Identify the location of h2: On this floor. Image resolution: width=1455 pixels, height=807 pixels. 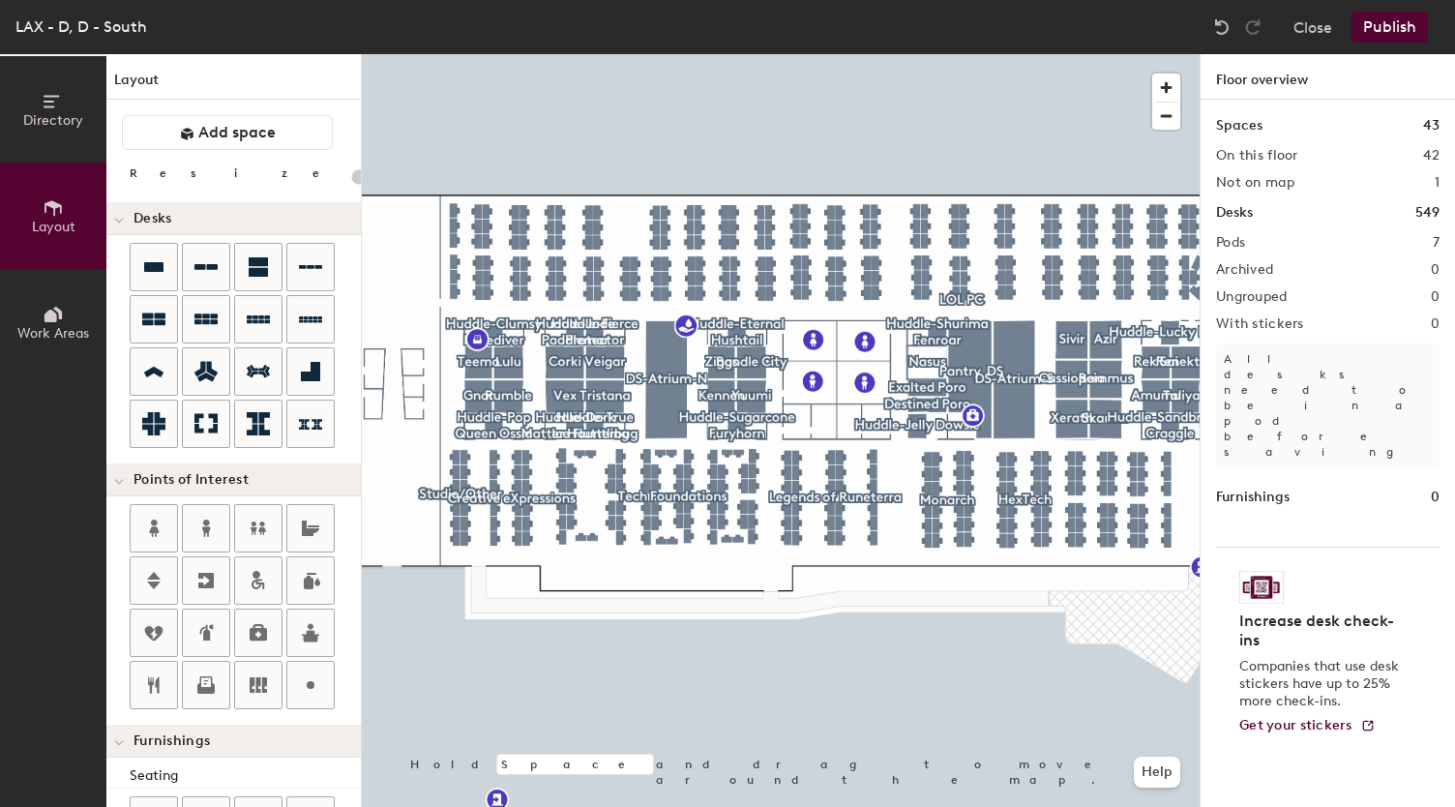
(1256, 156).